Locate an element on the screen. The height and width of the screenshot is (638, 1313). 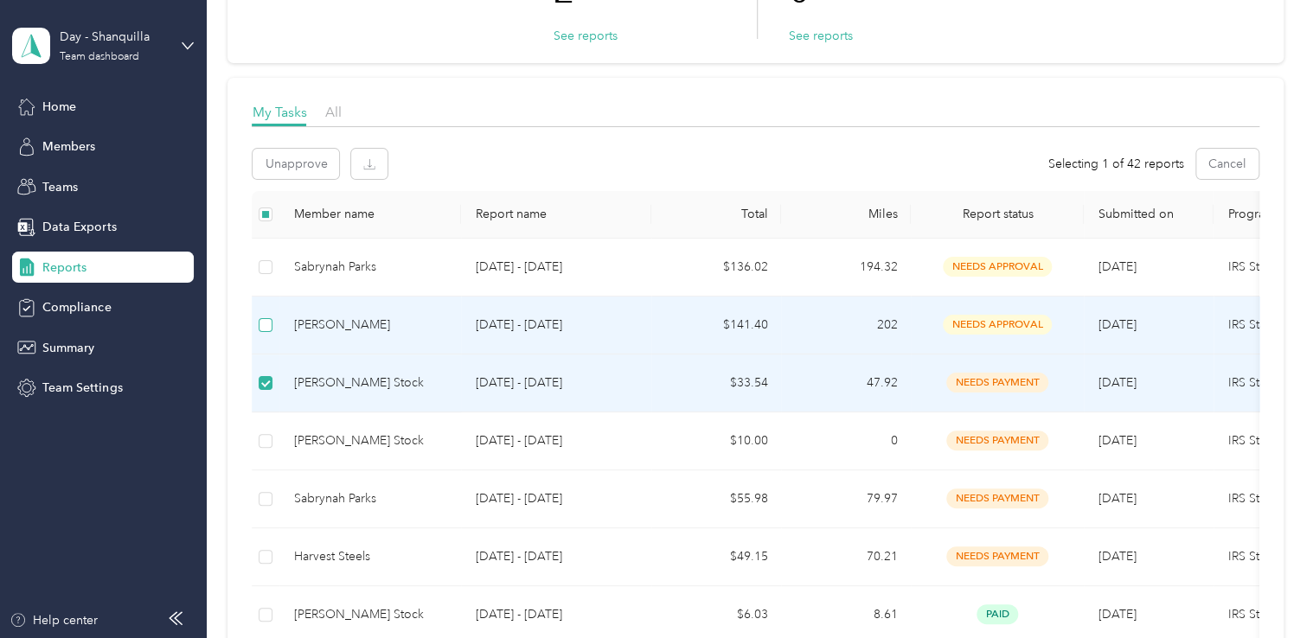
th: Report name is located at coordinates (556, 214).